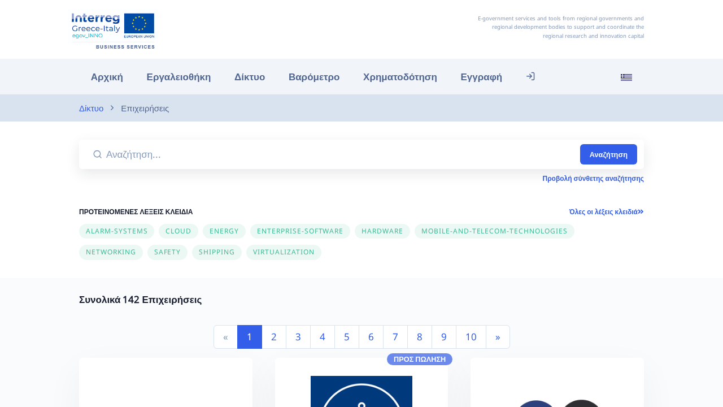 The width and height of the screenshot is (723, 407). What do you see at coordinates (298, 337) in the screenshot?
I see `a: 3` at bounding box center [298, 337].